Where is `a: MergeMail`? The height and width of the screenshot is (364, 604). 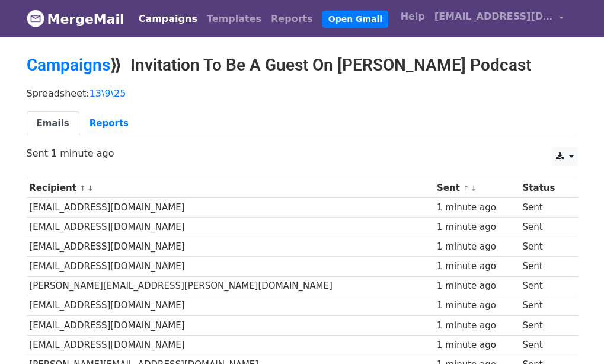 a: MergeMail is located at coordinates (75, 19).